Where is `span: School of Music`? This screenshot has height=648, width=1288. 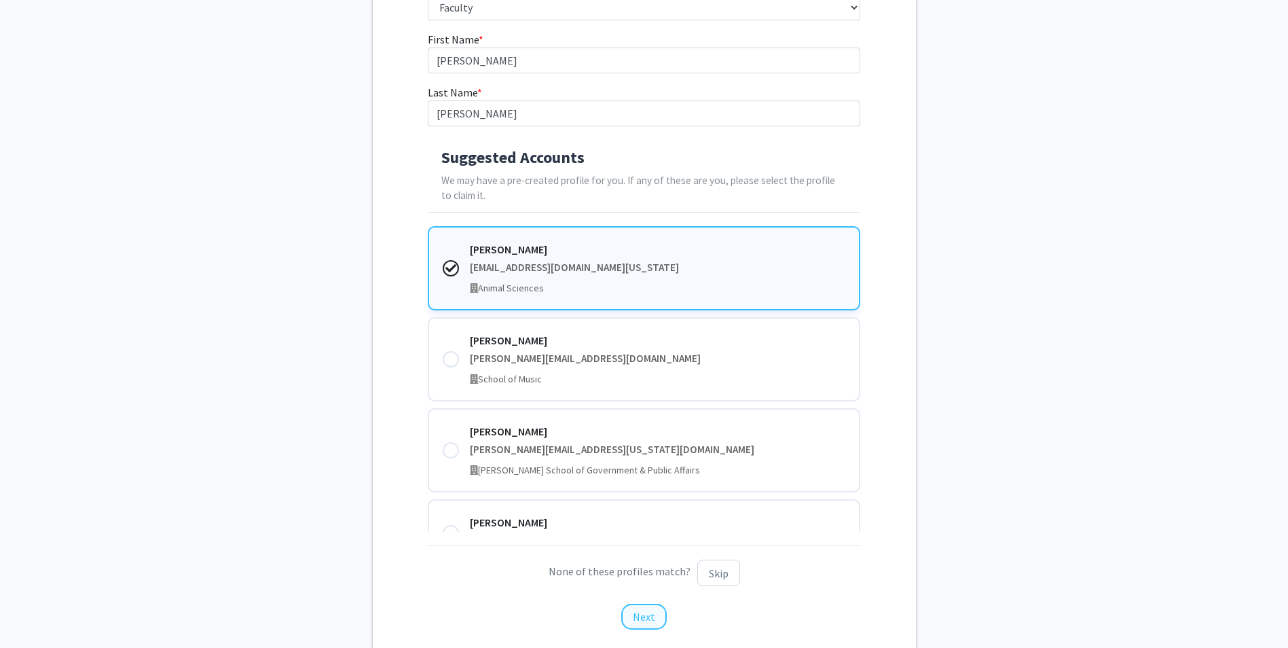 span: School of Music is located at coordinates (510, 379).